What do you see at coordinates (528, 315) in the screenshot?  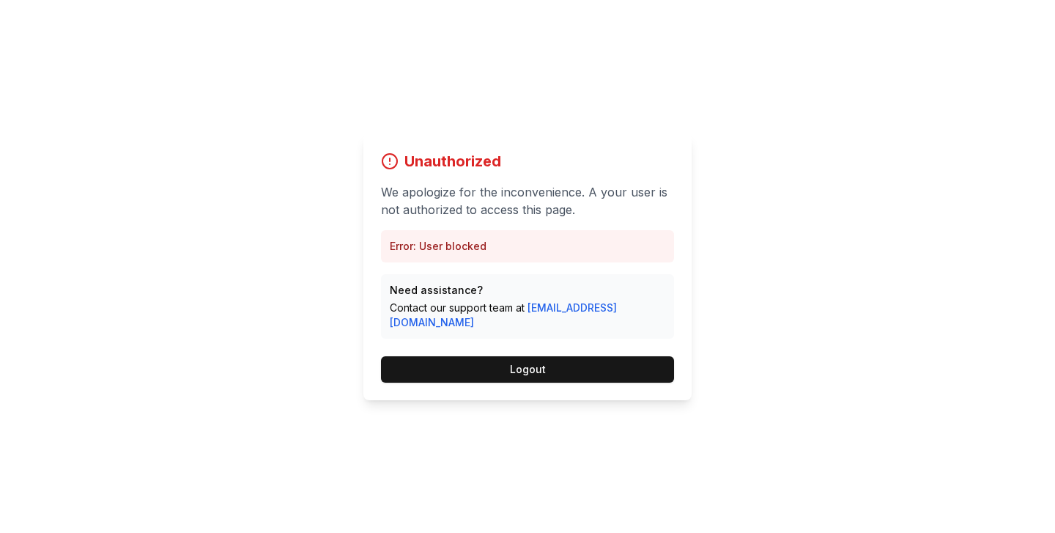 I see `p: Contact our support team at` at bounding box center [528, 315].